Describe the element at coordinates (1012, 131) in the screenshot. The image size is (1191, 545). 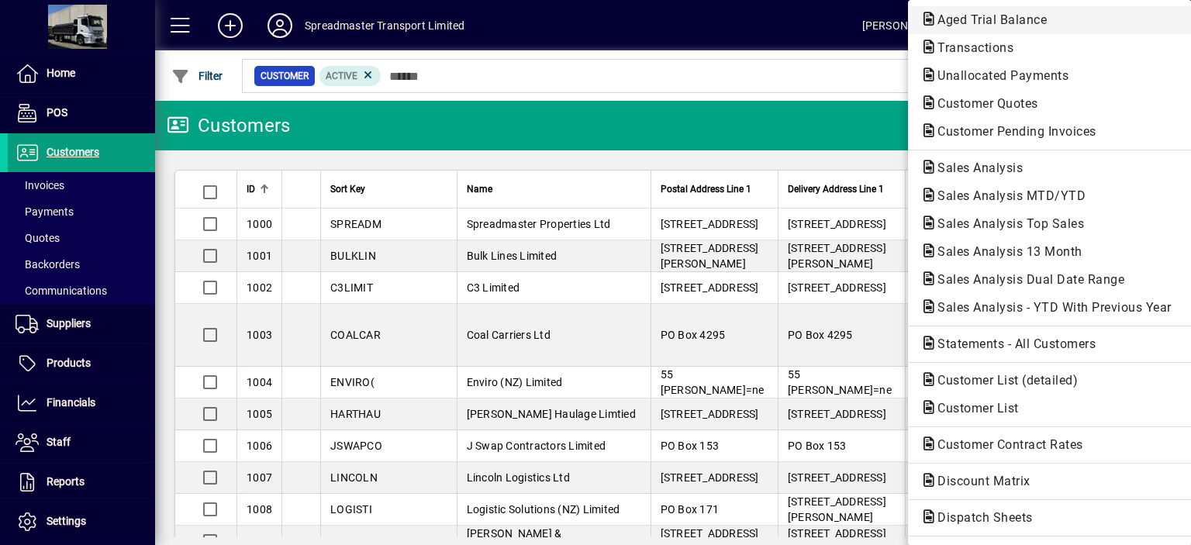
I see `span: Customer Pending Invoices` at that location.